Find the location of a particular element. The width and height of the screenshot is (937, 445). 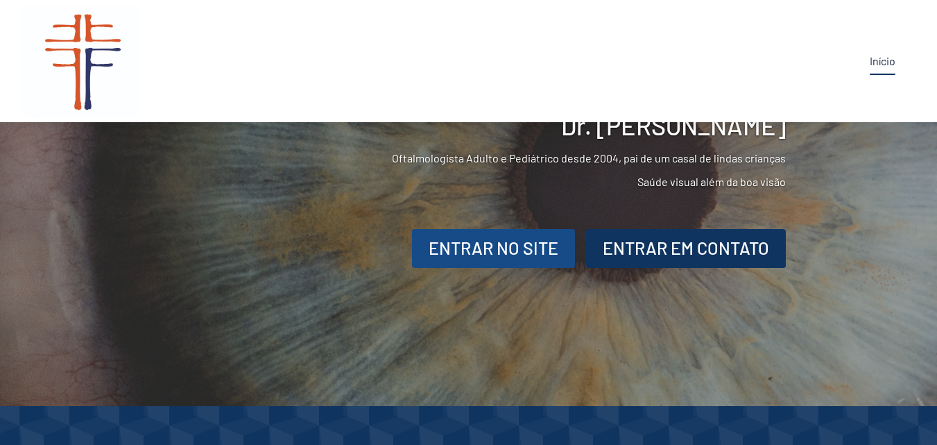

a: ENTRAR EM CONTATO is located at coordinates (686, 248).